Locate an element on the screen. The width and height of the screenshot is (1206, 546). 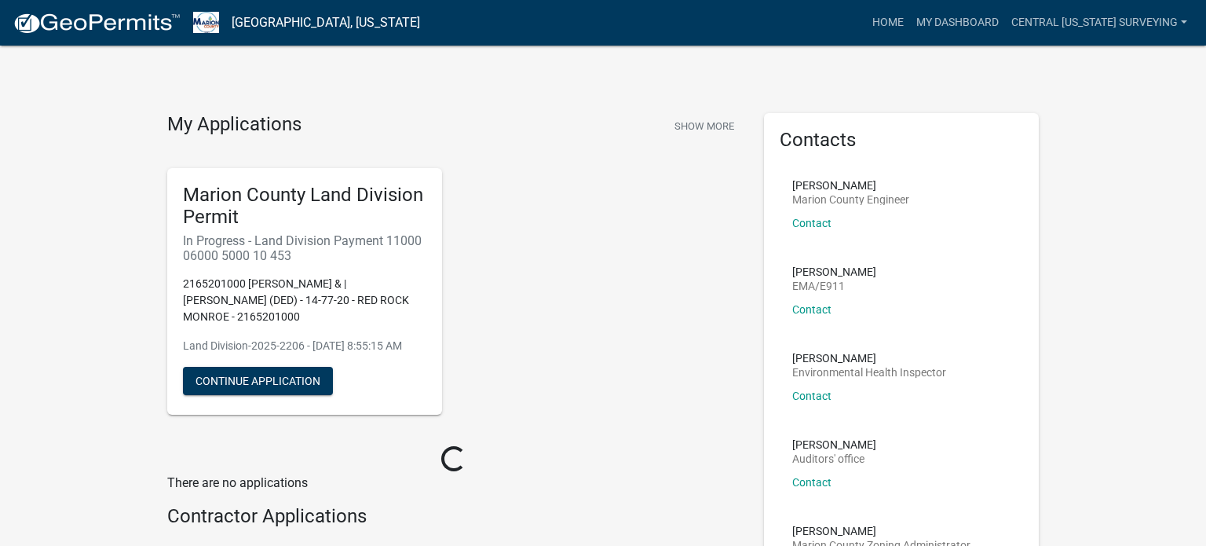
h4: My Applications is located at coordinates (234, 125).